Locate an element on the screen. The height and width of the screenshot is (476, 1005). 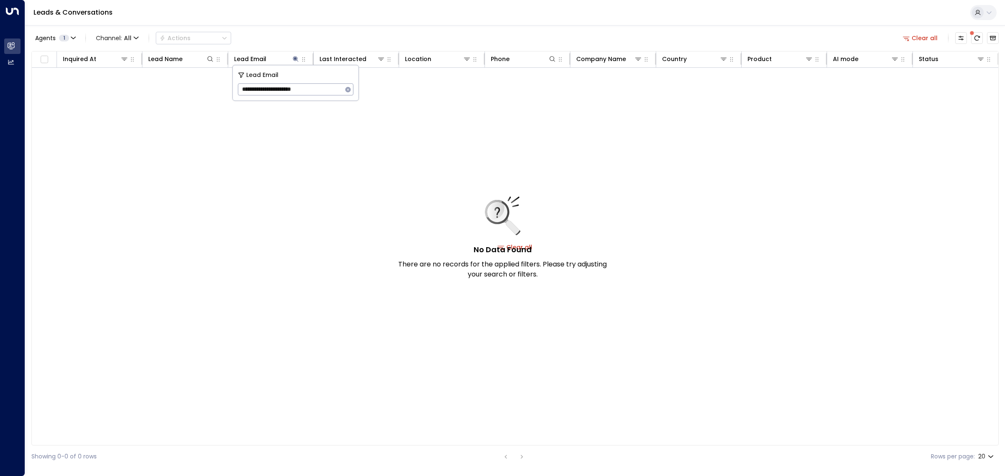
button: Archived Leads is located at coordinates (993, 38).